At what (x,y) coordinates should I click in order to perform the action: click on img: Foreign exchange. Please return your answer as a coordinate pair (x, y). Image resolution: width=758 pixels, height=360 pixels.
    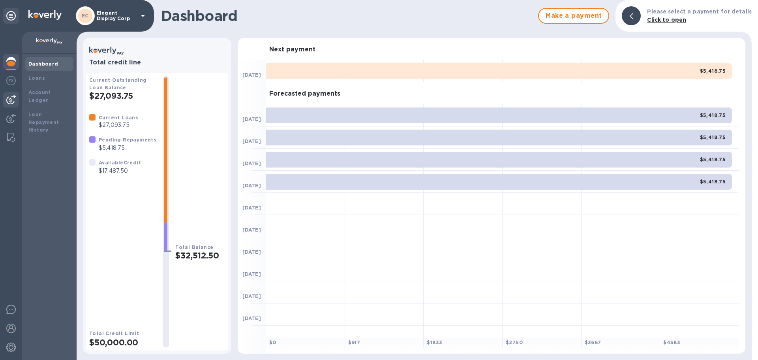
    Looking at the image, I should click on (11, 81).